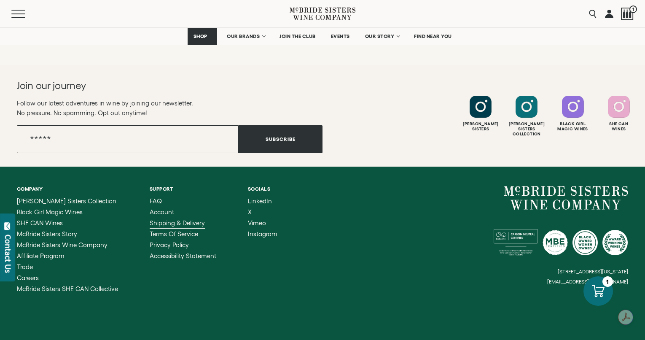 The width and height of the screenshot is (645, 340). I want to click on span: McBride Sisters Story, so click(47, 234).